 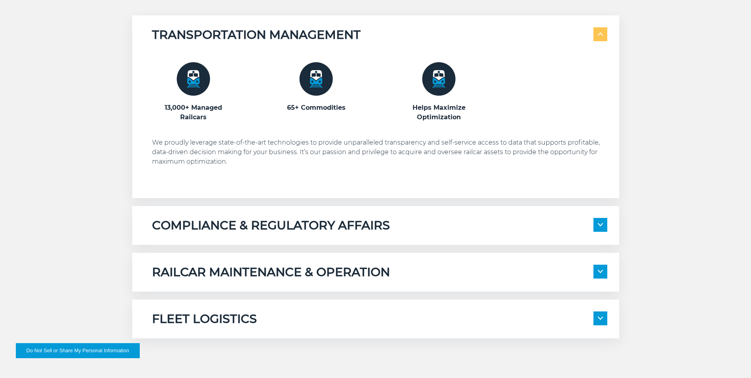 What do you see at coordinates (194, 112) in the screenshot?
I see `h3: 13,000+ Managed Railcars` at bounding box center [194, 112].